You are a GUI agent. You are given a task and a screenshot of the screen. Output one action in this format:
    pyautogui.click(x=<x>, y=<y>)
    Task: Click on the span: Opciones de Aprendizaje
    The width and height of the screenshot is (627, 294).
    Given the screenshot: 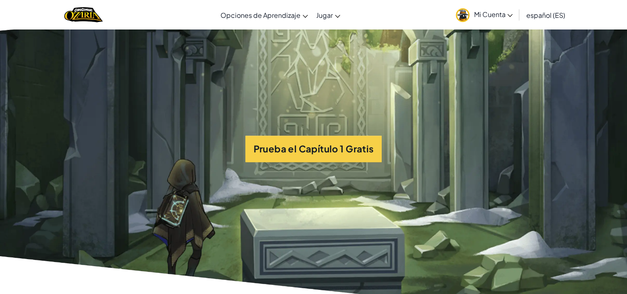 What is the action you would take?
    pyautogui.click(x=260, y=15)
    